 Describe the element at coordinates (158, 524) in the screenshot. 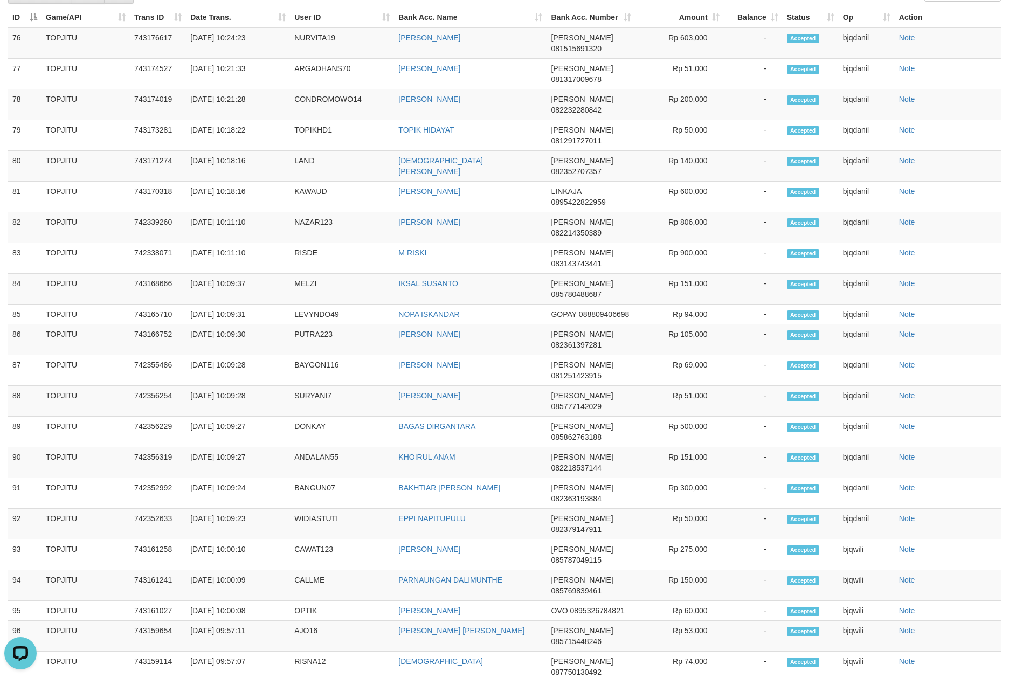

I see `td: 742352633` at that location.